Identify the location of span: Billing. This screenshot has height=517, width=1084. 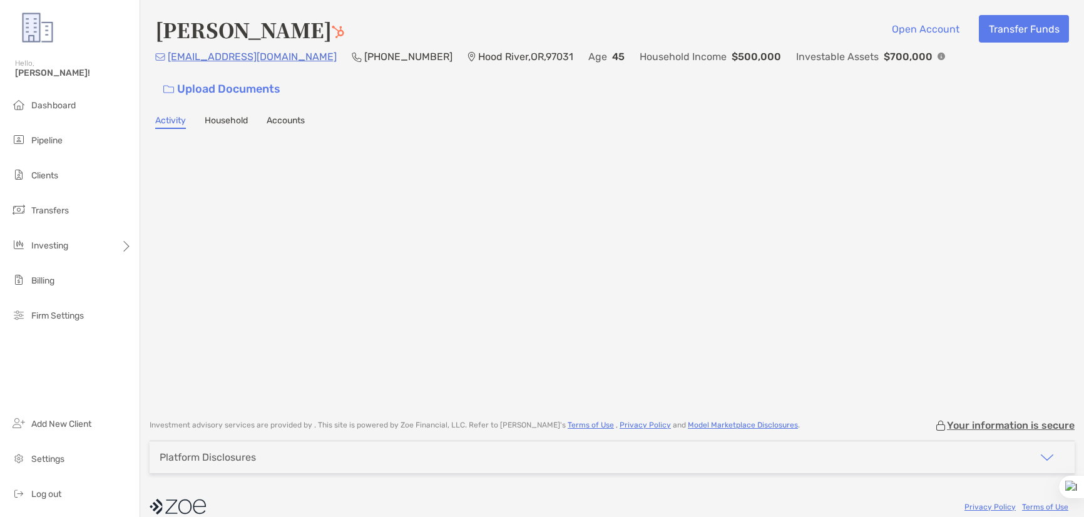
(43, 280).